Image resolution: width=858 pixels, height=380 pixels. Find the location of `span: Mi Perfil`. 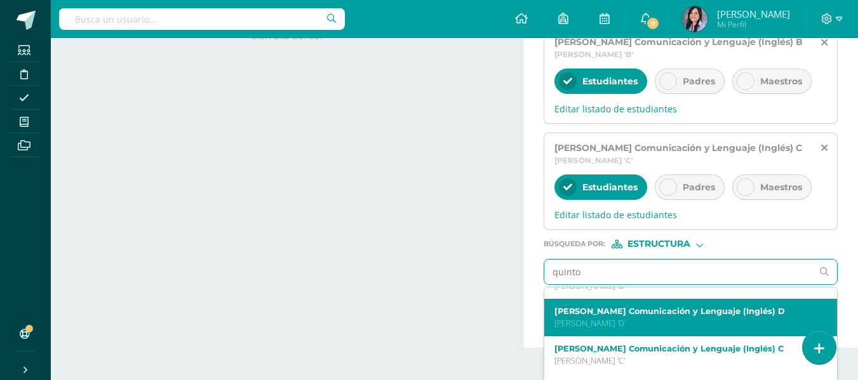

span: Mi Perfil is located at coordinates (753, 24).